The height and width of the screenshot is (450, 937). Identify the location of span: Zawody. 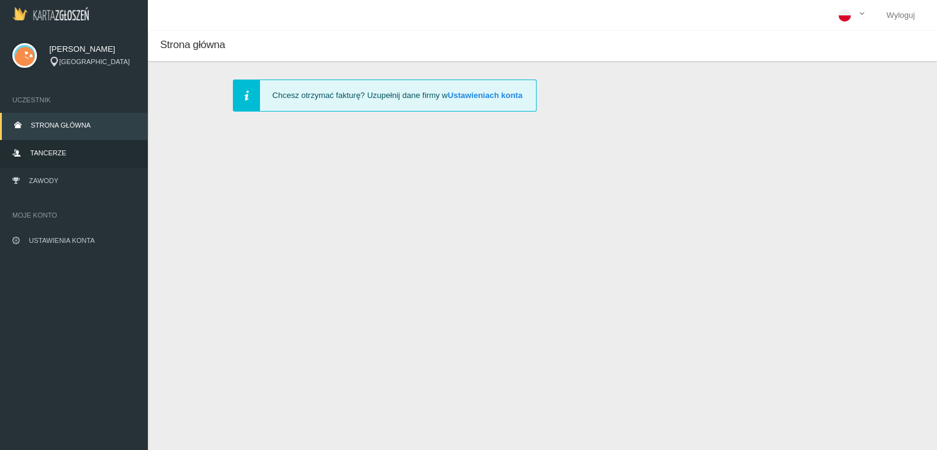
(44, 180).